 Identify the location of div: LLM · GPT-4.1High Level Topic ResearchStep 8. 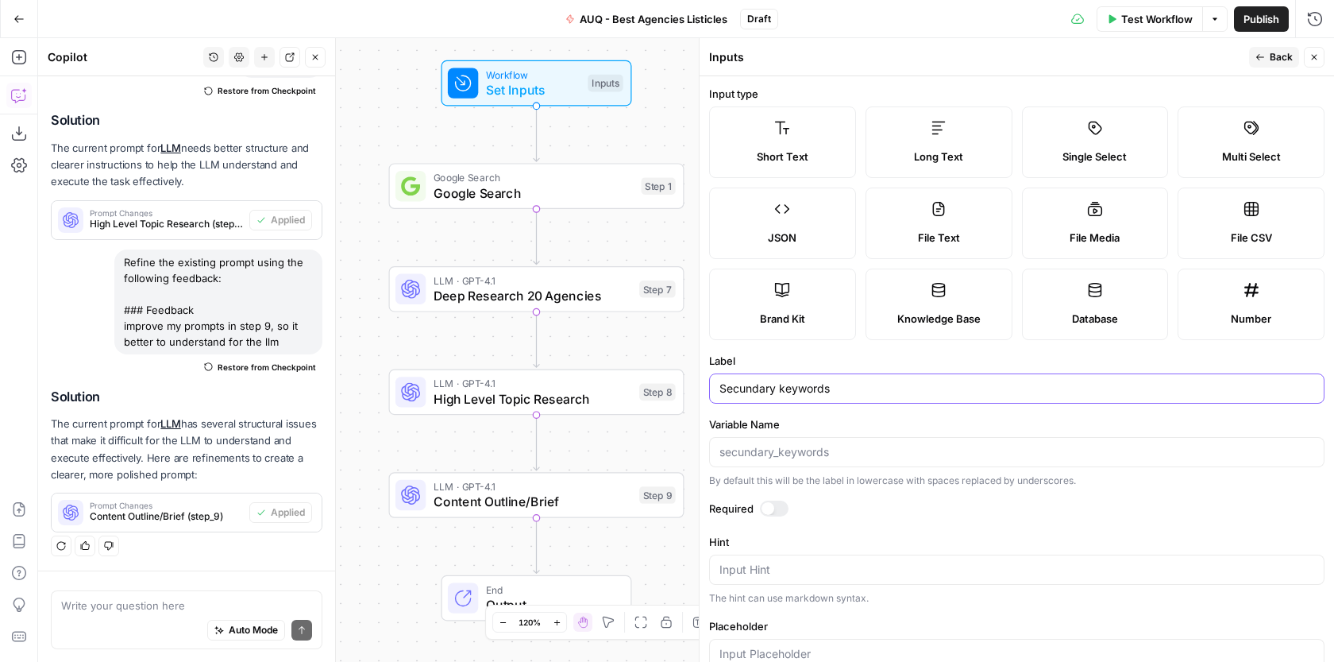
(537, 392).